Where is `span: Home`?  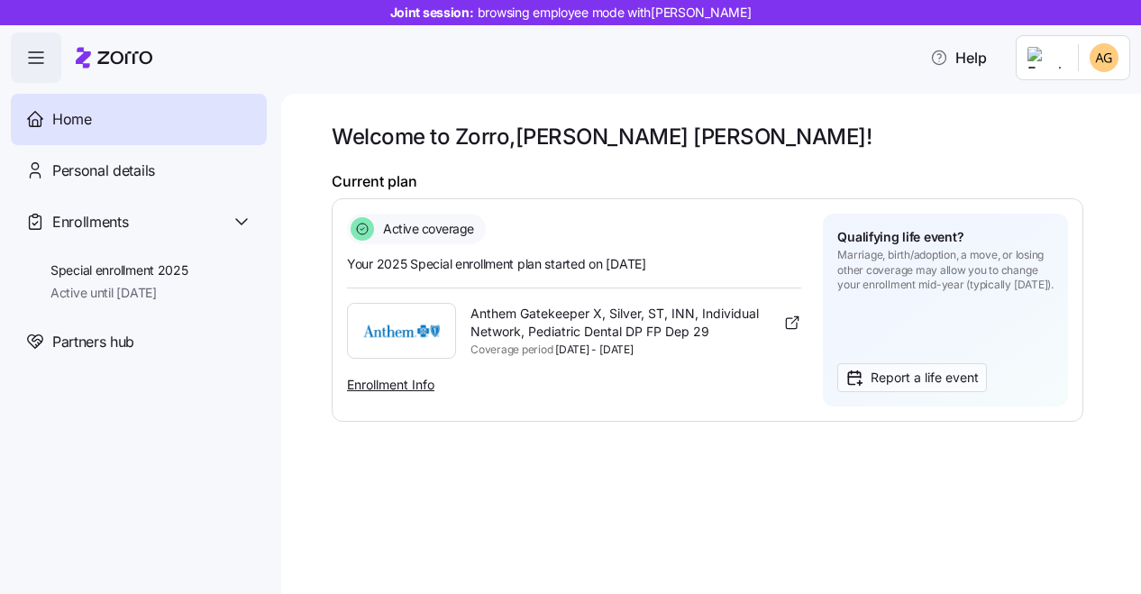
span: Home is located at coordinates (72, 119).